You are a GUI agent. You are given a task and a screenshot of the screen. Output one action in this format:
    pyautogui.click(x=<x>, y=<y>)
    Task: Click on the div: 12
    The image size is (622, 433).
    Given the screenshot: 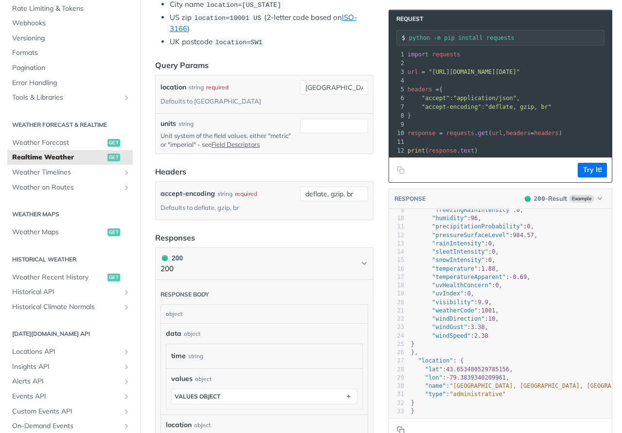 What is the action you would take?
    pyautogui.click(x=396, y=235)
    